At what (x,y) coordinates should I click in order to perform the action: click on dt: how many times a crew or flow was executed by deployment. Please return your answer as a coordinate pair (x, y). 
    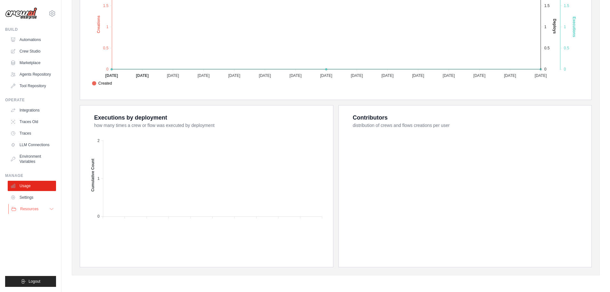
    Looking at the image, I should click on (210, 125).